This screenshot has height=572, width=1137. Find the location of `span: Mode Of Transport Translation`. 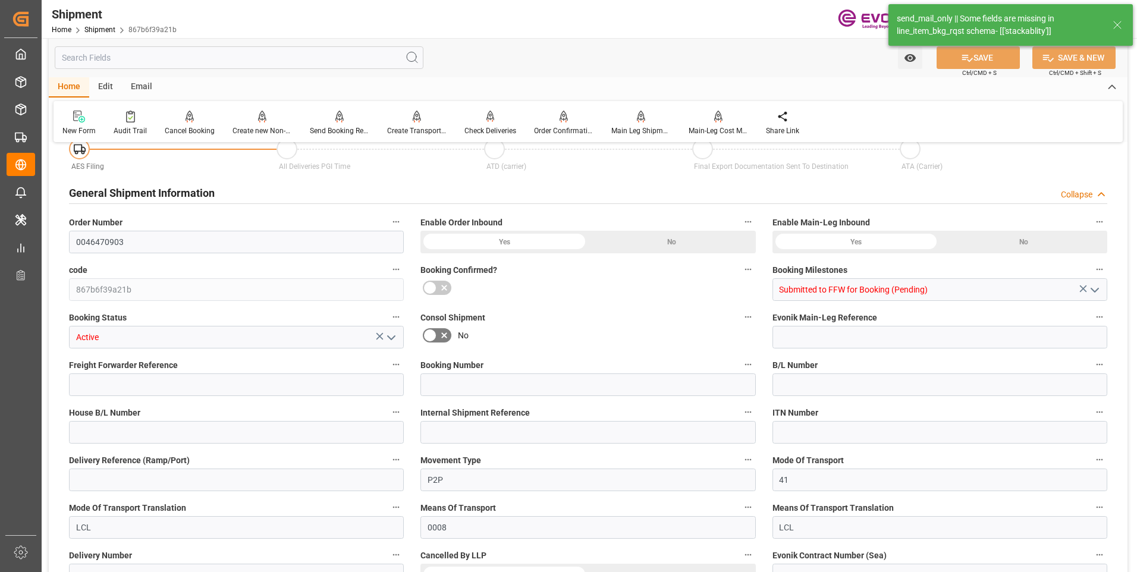

span: Mode Of Transport Translation is located at coordinates (127, 508).